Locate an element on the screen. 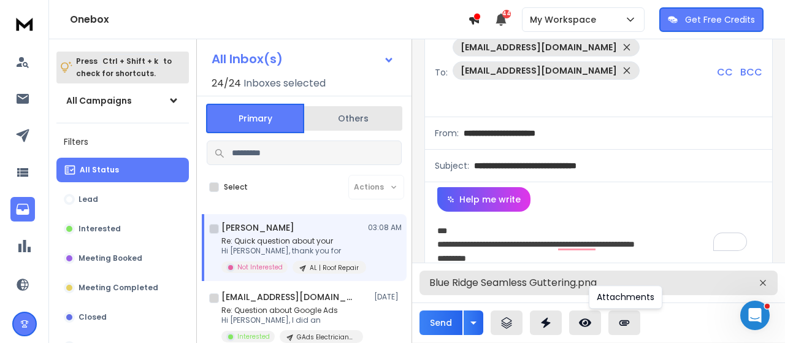 The image size is (785, 343). h3: Inboxes selected is located at coordinates (285, 83).